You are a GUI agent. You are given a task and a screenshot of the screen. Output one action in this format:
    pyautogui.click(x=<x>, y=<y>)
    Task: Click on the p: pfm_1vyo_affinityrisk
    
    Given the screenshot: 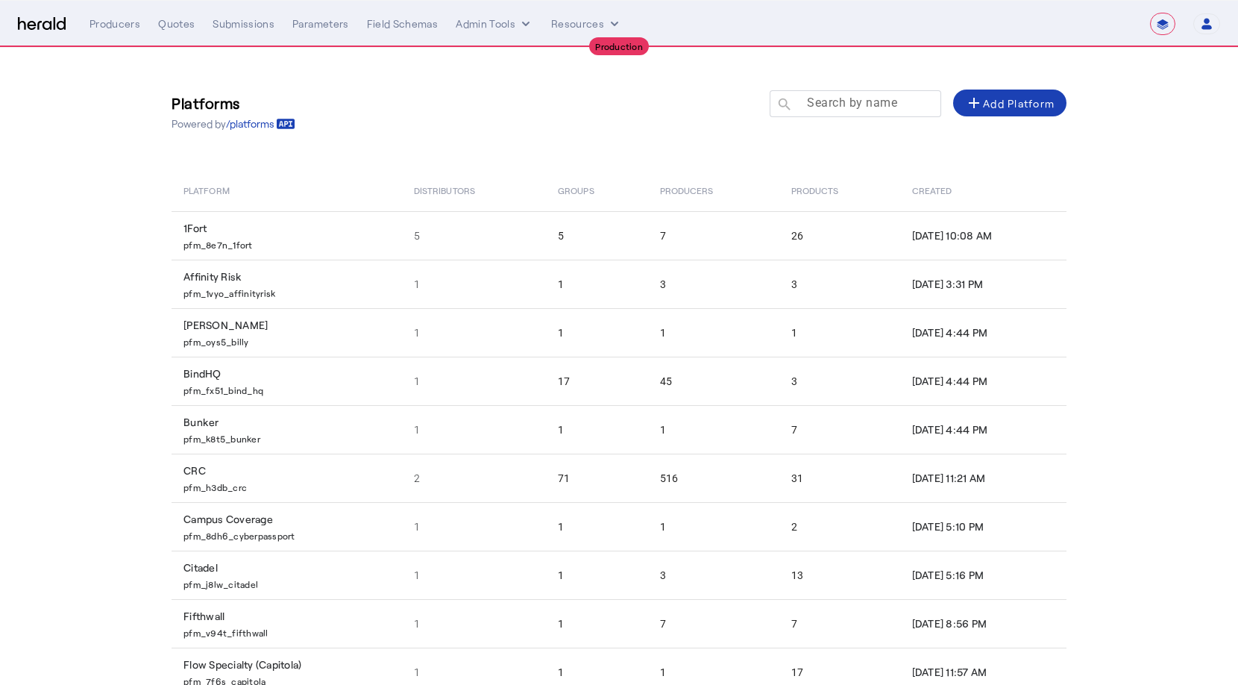 What is the action you would take?
    pyautogui.click(x=289, y=292)
    